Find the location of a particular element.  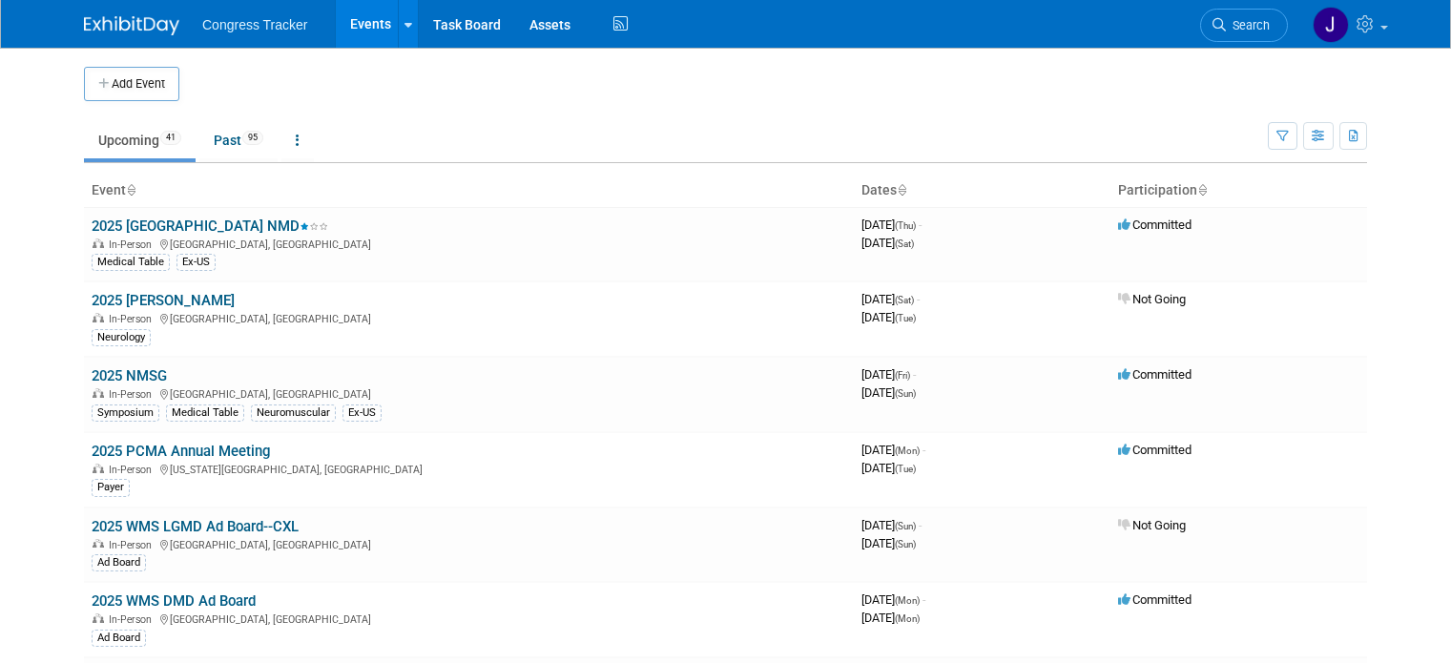

a: 2025 WMS LGMD Ad Board--CXL is located at coordinates (195, 527).